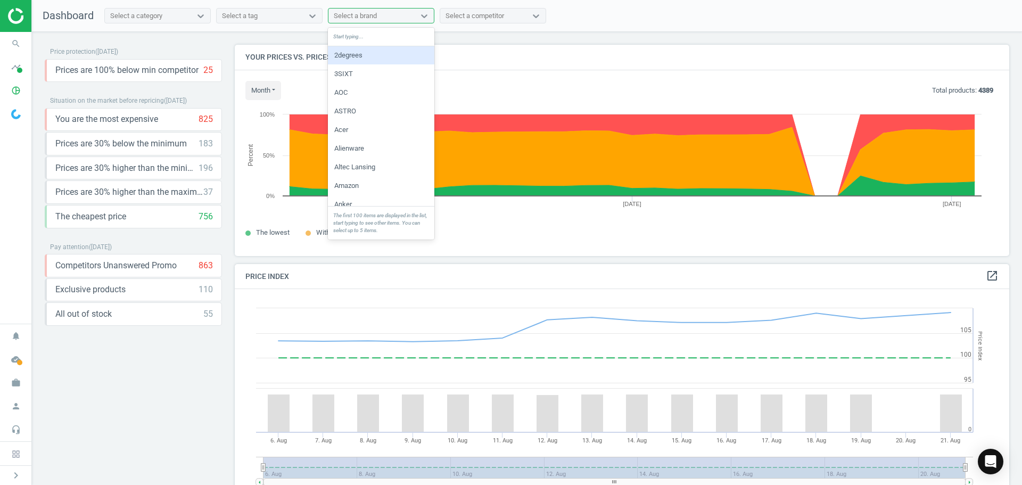  What do you see at coordinates (16, 383) in the screenshot?
I see `i: work` at bounding box center [16, 383].